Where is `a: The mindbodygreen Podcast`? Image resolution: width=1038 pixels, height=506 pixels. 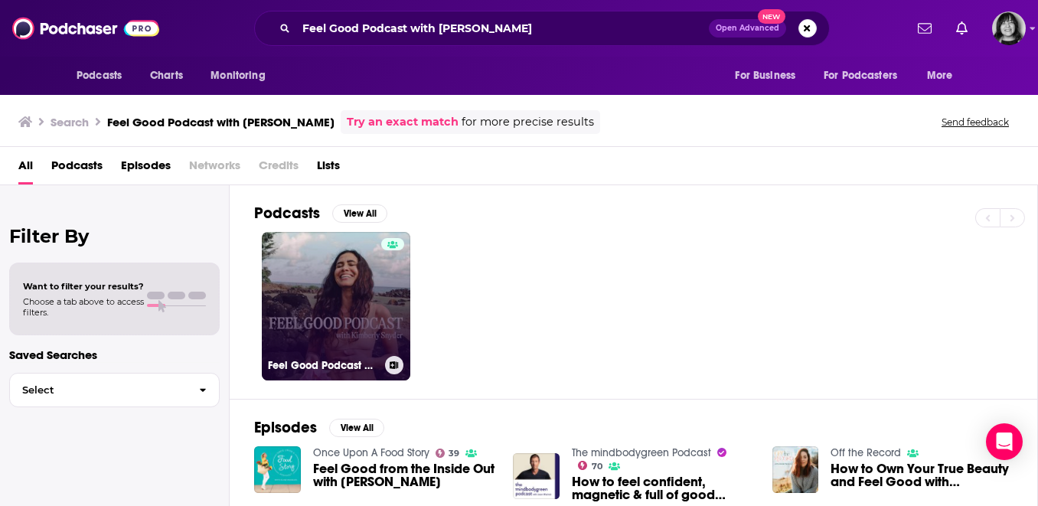 a: The mindbodygreen Podcast is located at coordinates (642, 453).